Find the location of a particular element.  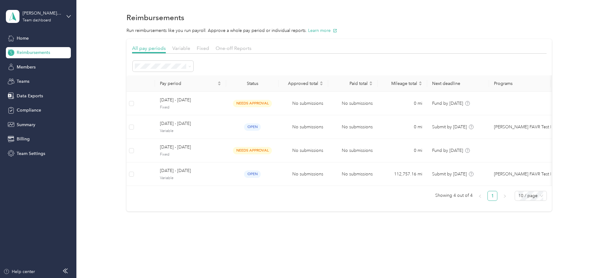

th: Programs is located at coordinates (520, 83).